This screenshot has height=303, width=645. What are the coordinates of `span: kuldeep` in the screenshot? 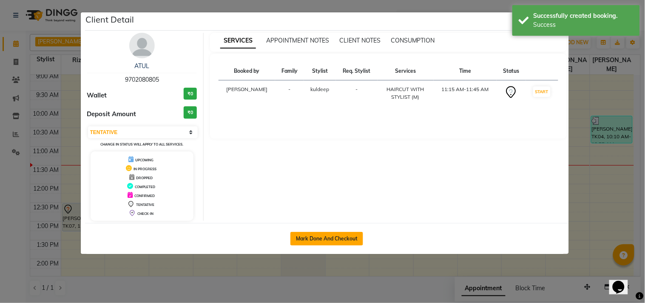 It's located at (320, 89).